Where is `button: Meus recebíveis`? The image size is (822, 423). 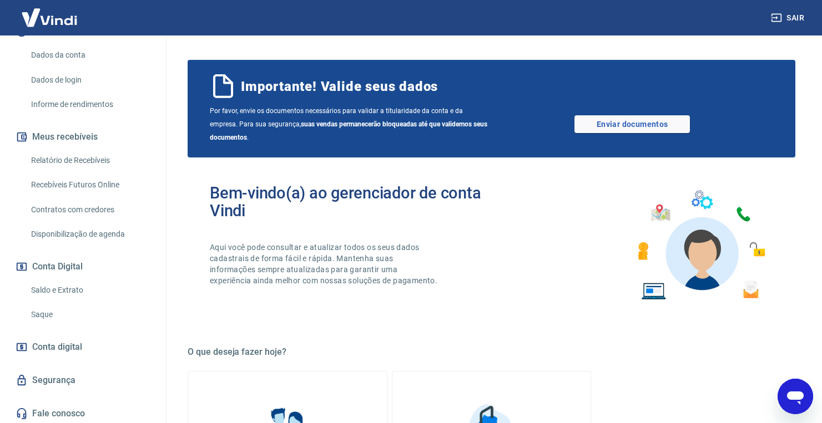
button: Meus recebíveis is located at coordinates (83, 137).